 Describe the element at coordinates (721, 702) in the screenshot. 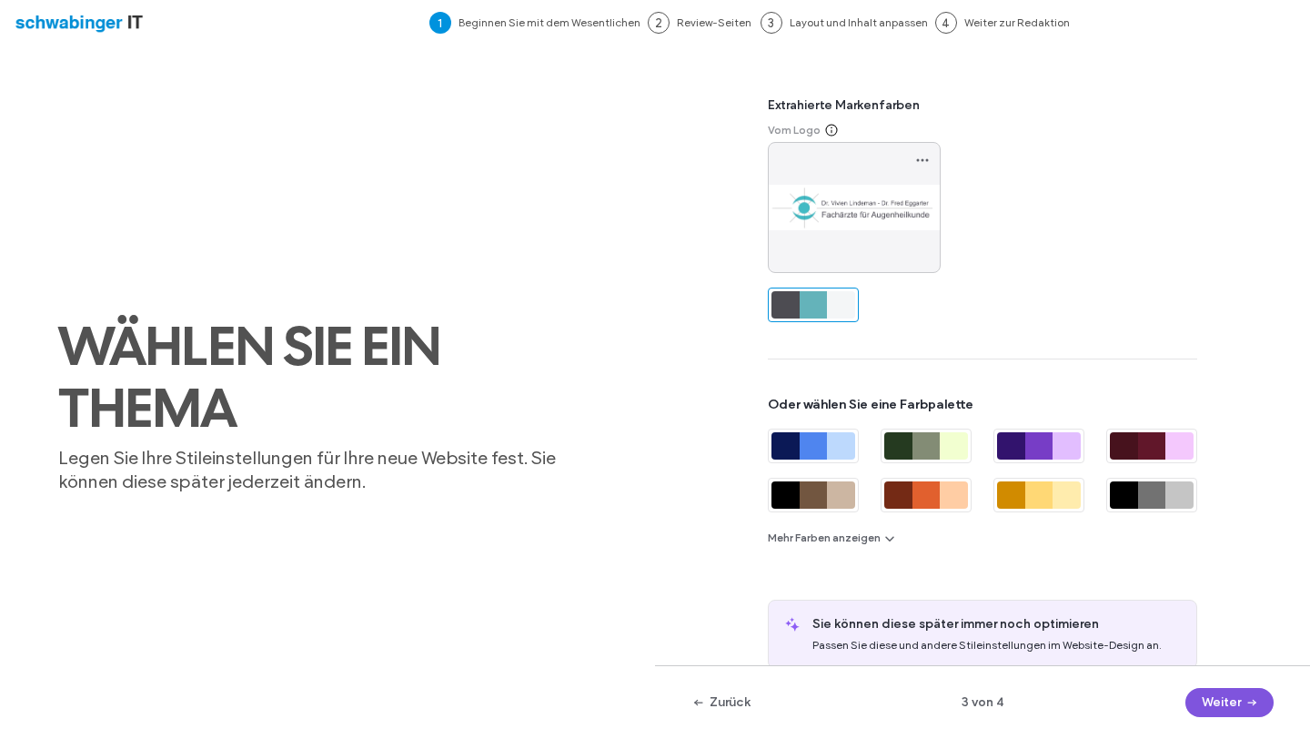

I see `button: Zurück` at that location.